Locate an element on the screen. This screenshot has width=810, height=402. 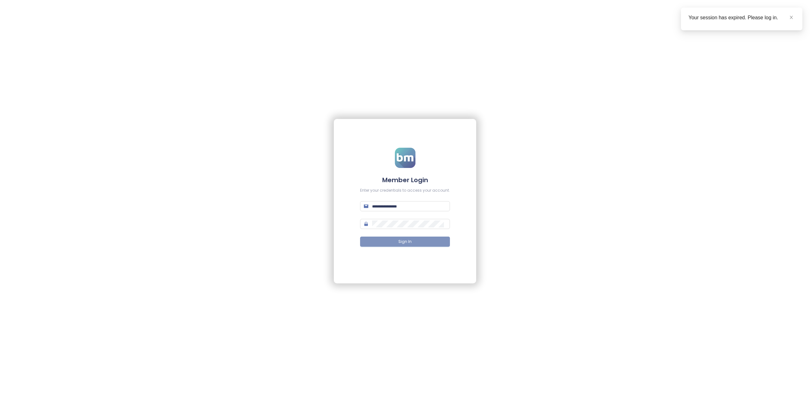
span: close is located at coordinates (791, 17).